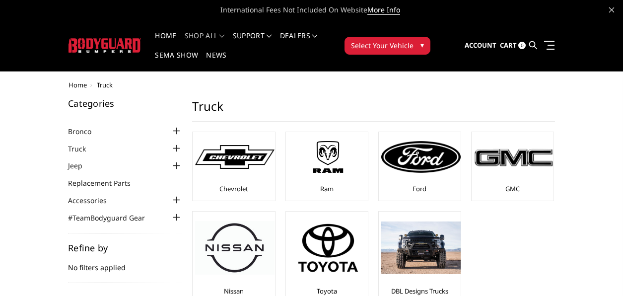 Image resolution: width=623 pixels, height=296 pixels. What do you see at coordinates (513, 46) in the screenshot?
I see `a: Cart 0` at bounding box center [513, 46].